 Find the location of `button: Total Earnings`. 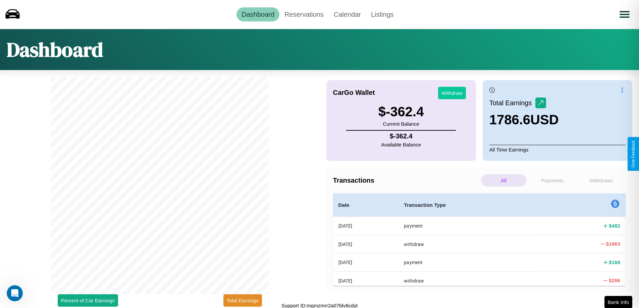

button: Total Earnings is located at coordinates (242, 300).